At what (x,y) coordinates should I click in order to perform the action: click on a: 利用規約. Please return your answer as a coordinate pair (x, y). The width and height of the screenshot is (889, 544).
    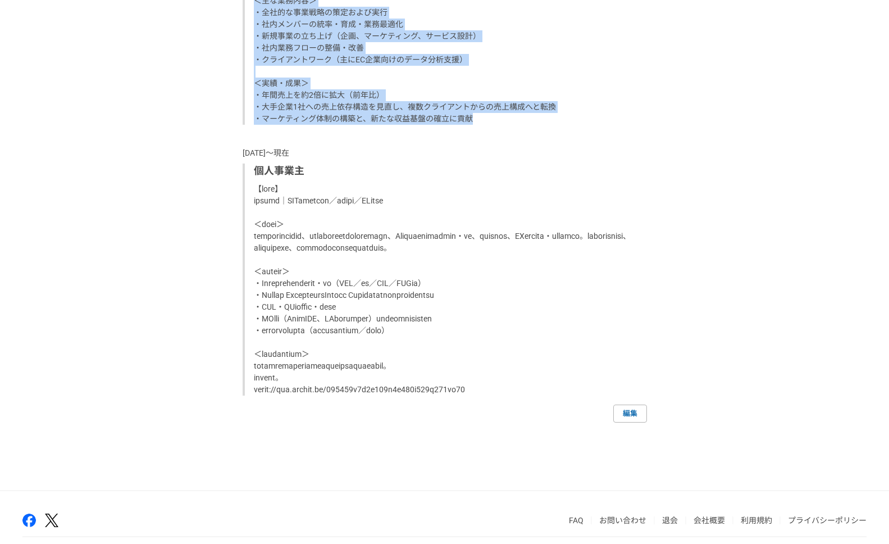
    Looking at the image, I should click on (757, 520).